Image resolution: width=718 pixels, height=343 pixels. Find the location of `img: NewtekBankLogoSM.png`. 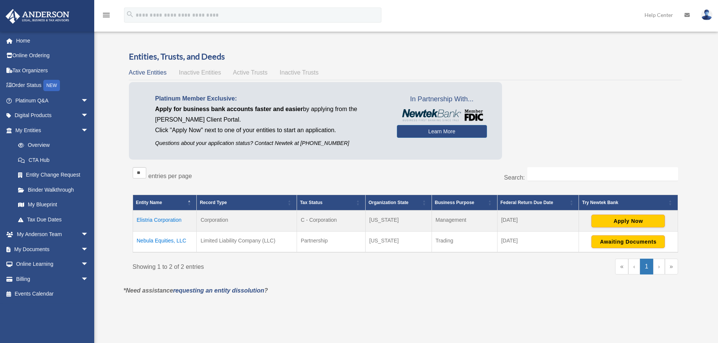

img: NewtekBankLogoSM.png is located at coordinates (442, 115).